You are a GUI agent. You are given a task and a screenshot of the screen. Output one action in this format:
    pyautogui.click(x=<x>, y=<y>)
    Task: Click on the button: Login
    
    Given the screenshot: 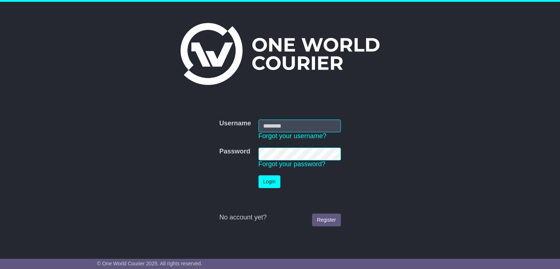 What is the action you would take?
    pyautogui.click(x=269, y=181)
    